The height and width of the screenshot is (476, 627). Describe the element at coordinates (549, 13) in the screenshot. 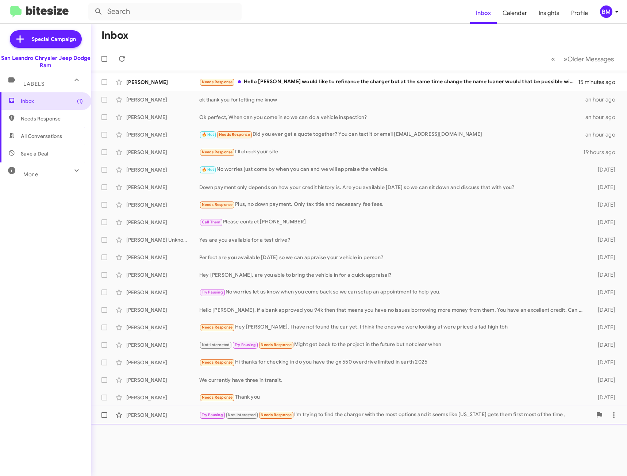

I see `span: Insights` at that location.